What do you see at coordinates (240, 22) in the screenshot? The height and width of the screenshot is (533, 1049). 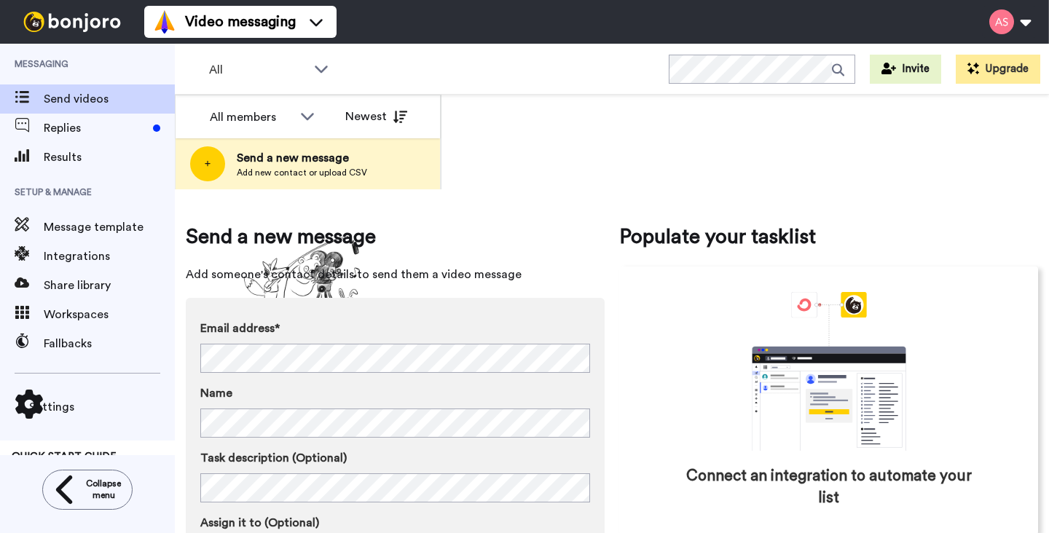 I see `span: Video messaging` at bounding box center [240, 22].